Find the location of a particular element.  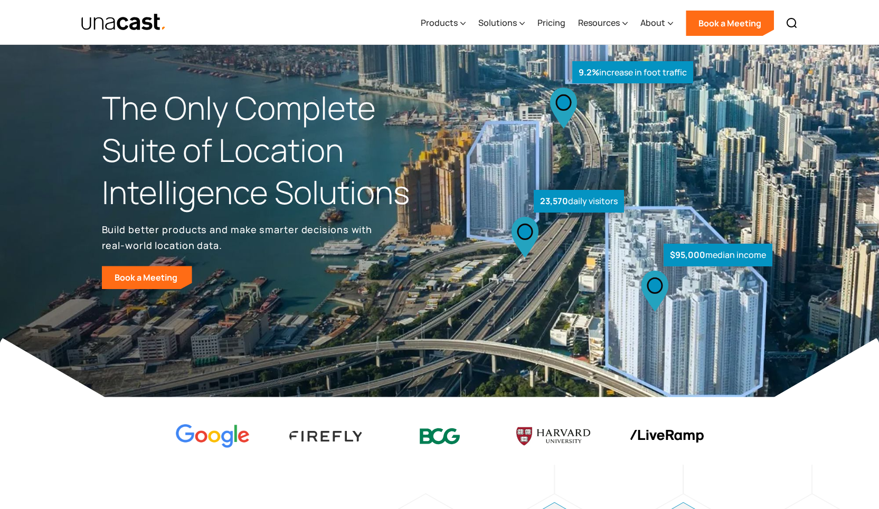

a: Pricing is located at coordinates (551, 23).